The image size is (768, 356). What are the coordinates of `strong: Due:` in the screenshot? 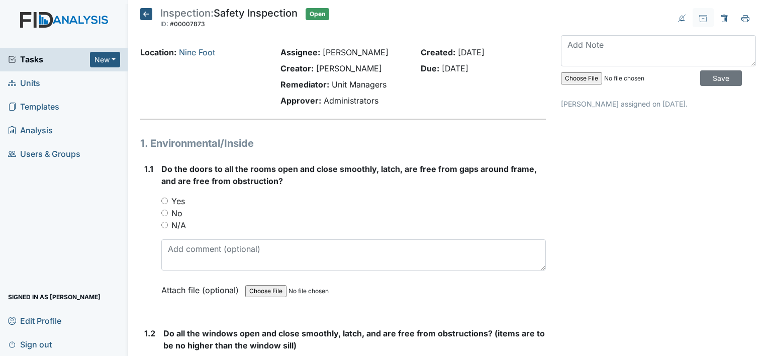 It's located at (430, 68).